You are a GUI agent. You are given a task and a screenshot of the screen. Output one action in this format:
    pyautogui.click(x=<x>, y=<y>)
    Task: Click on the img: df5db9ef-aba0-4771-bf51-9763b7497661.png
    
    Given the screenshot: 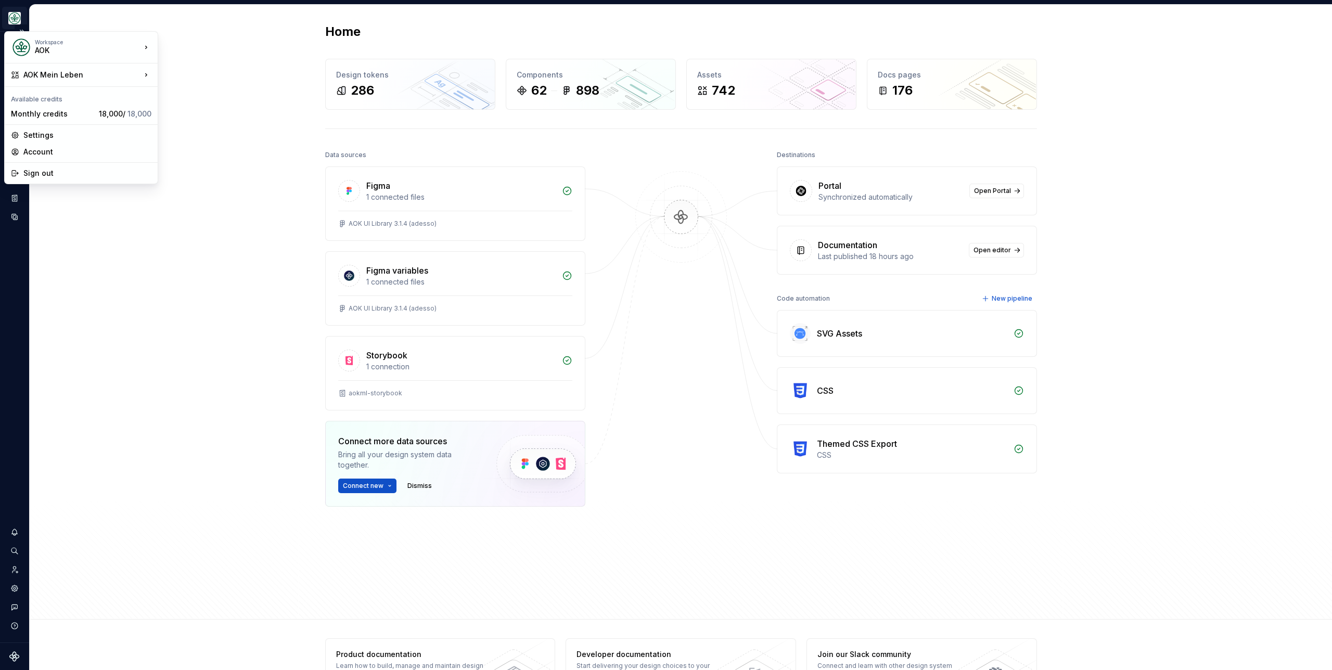 What is the action you would take?
    pyautogui.click(x=21, y=47)
    